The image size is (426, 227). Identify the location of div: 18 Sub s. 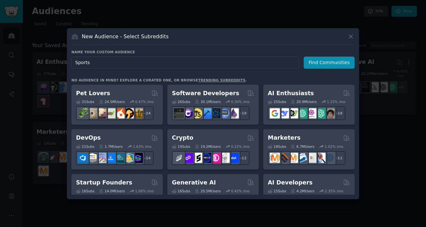
(277, 146).